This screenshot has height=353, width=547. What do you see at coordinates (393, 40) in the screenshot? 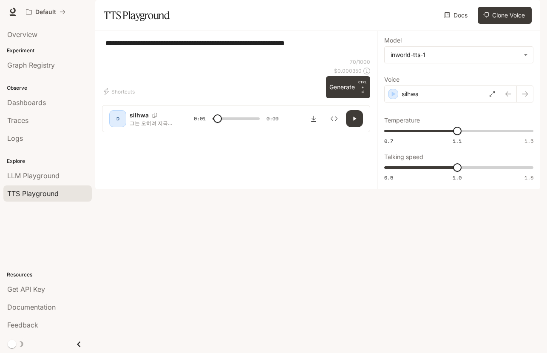
I see `p: Model` at bounding box center [393, 40].